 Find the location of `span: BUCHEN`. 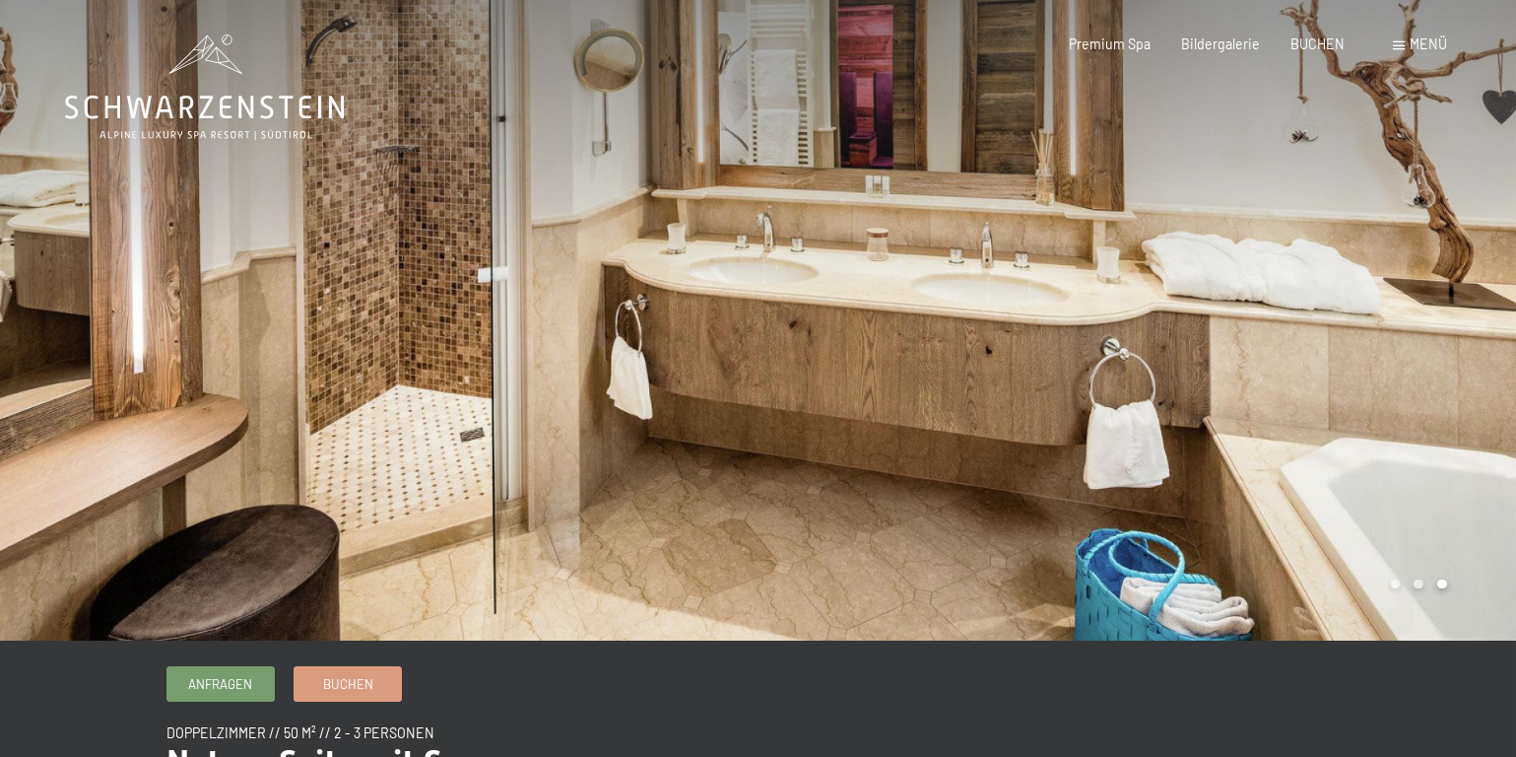

span: BUCHEN is located at coordinates (1317, 43).